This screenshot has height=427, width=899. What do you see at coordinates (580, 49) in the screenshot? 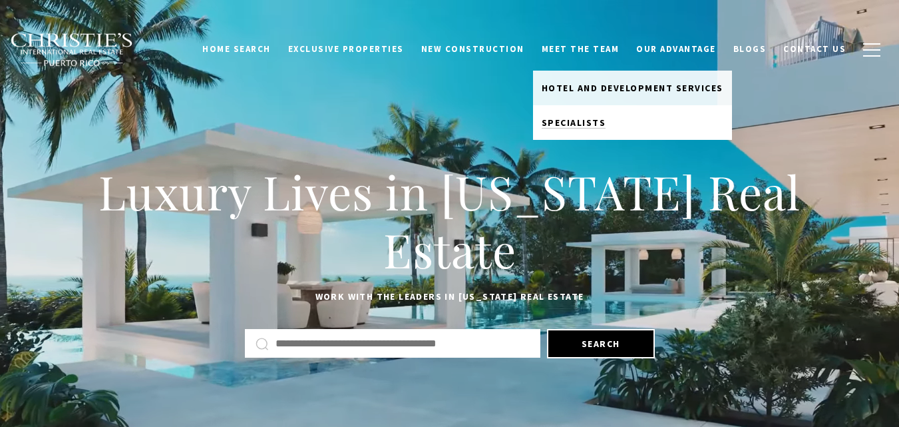
I see `a: Meet the Team` at bounding box center [580, 49].